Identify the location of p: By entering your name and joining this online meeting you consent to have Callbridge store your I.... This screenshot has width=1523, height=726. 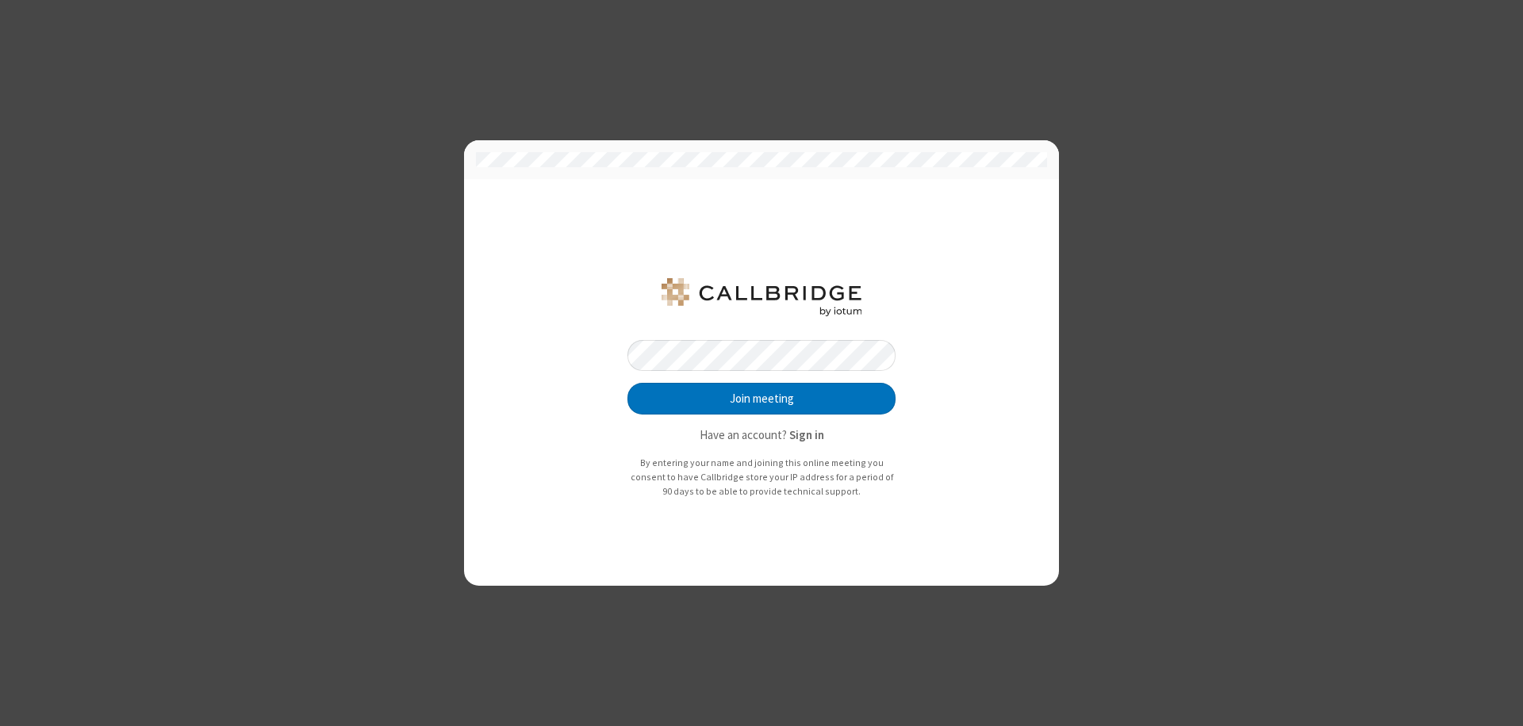
(761, 477).